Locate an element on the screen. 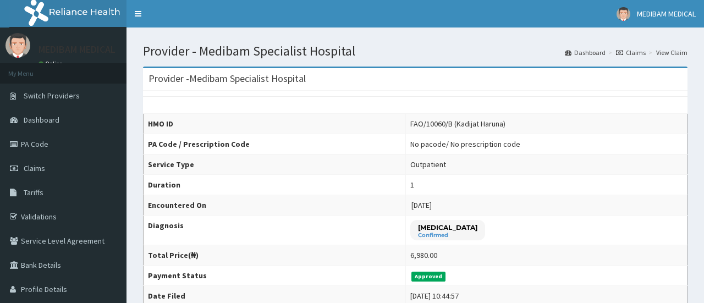 This screenshot has width=704, height=303. th: Service Type is located at coordinates (275, 164).